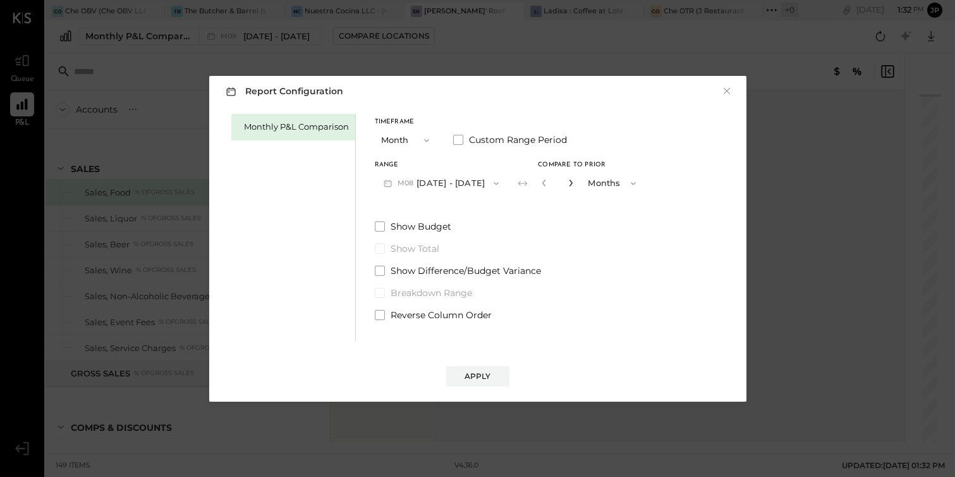 The width and height of the screenshot is (955, 477). I want to click on button: Apply, so click(478, 376).